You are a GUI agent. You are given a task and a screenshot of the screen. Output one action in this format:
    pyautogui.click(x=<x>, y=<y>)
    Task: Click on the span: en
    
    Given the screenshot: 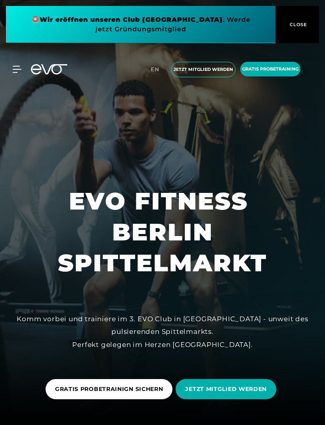 What is the action you would take?
    pyautogui.click(x=155, y=69)
    